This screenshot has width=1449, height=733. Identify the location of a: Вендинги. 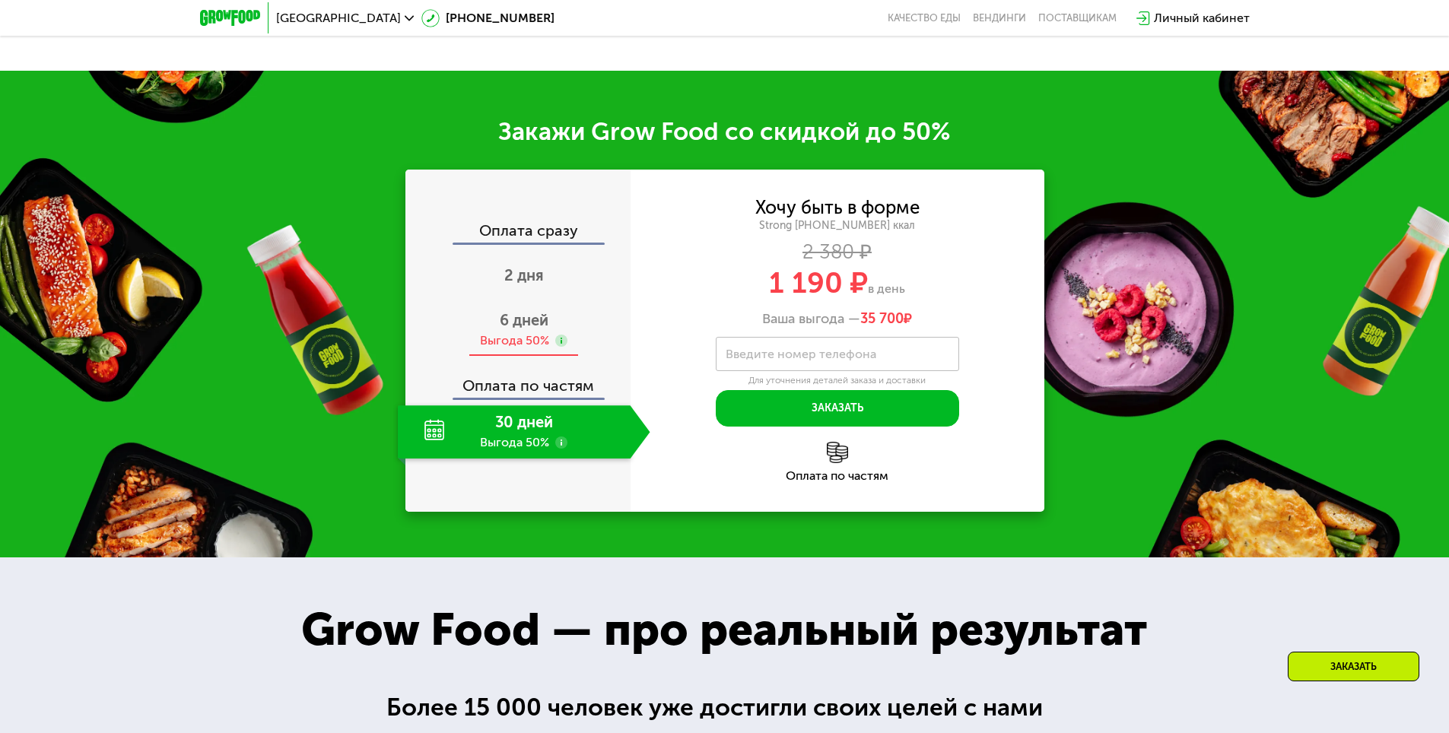
(1000, 18).